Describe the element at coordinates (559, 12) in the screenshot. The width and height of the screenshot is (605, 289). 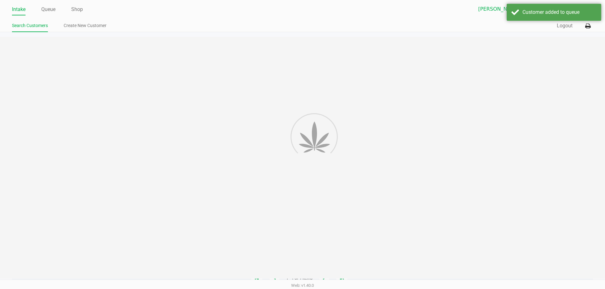
I see `div: Customer added to queue` at that location.